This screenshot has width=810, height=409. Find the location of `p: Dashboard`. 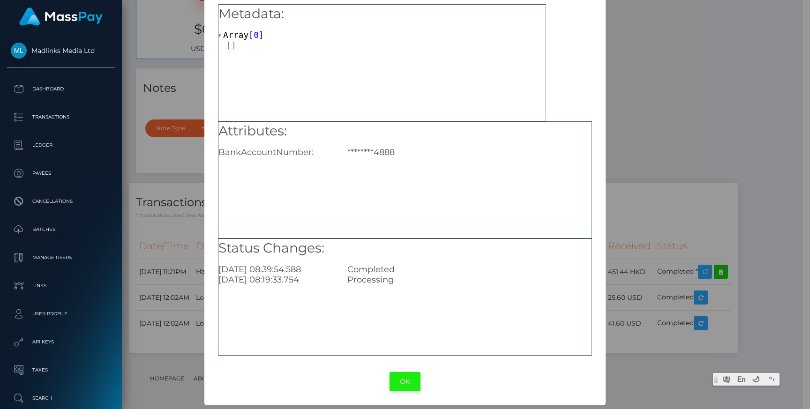

p: Dashboard is located at coordinates (61, 89).